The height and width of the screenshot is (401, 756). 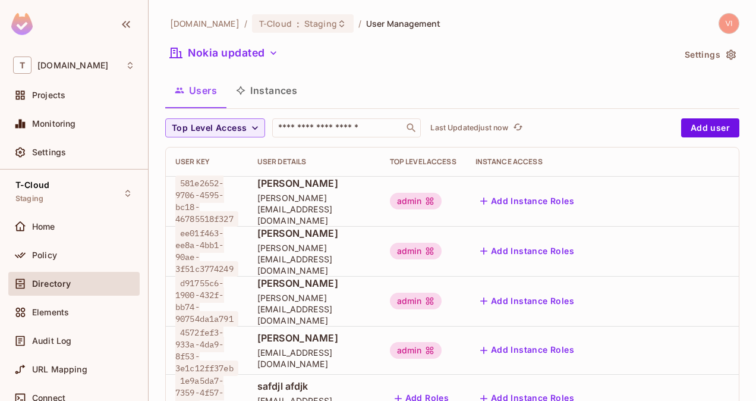 What do you see at coordinates (517, 128) in the screenshot?
I see `span: Click to refresh data` at bounding box center [517, 128].